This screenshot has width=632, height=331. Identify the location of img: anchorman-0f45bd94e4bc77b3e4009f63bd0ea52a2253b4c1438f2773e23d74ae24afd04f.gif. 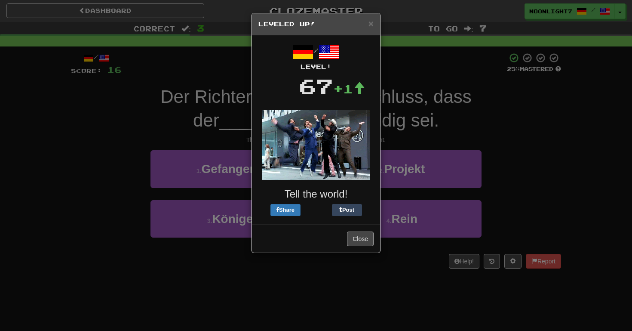
(316, 145).